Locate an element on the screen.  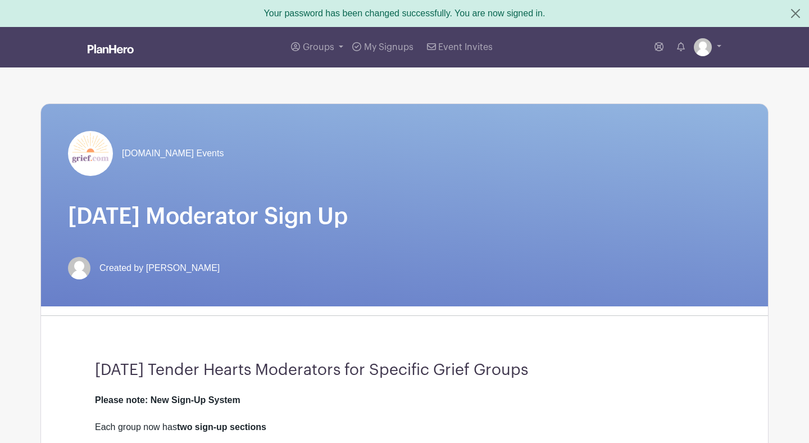
a: Groups is located at coordinates (317, 47).